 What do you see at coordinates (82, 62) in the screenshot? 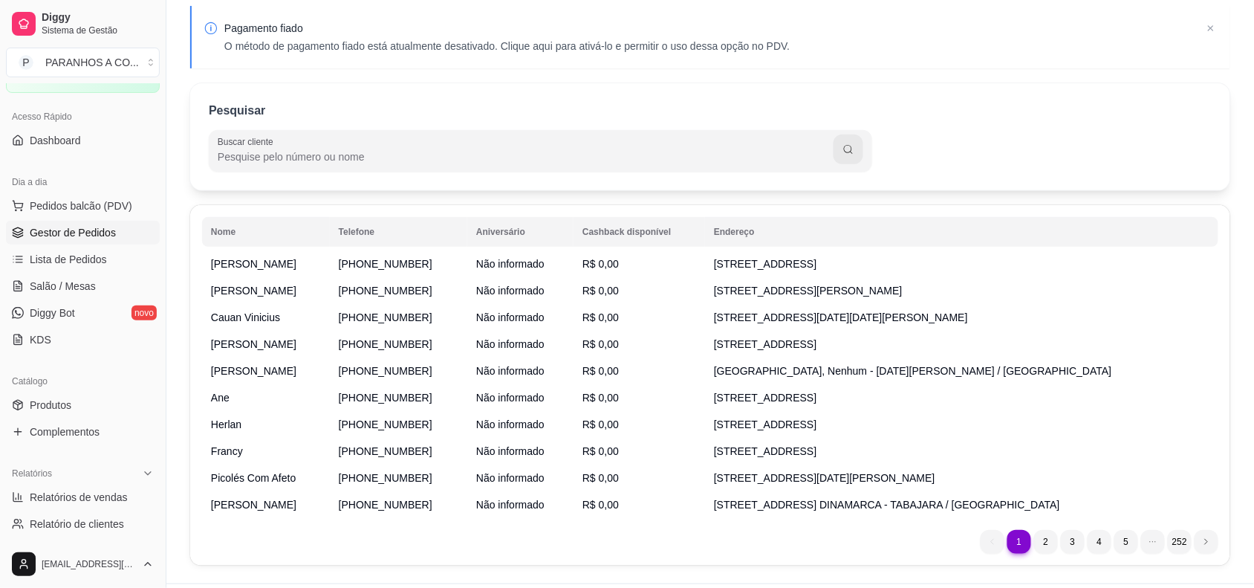
I see `button: Select a team` at bounding box center [82, 62].